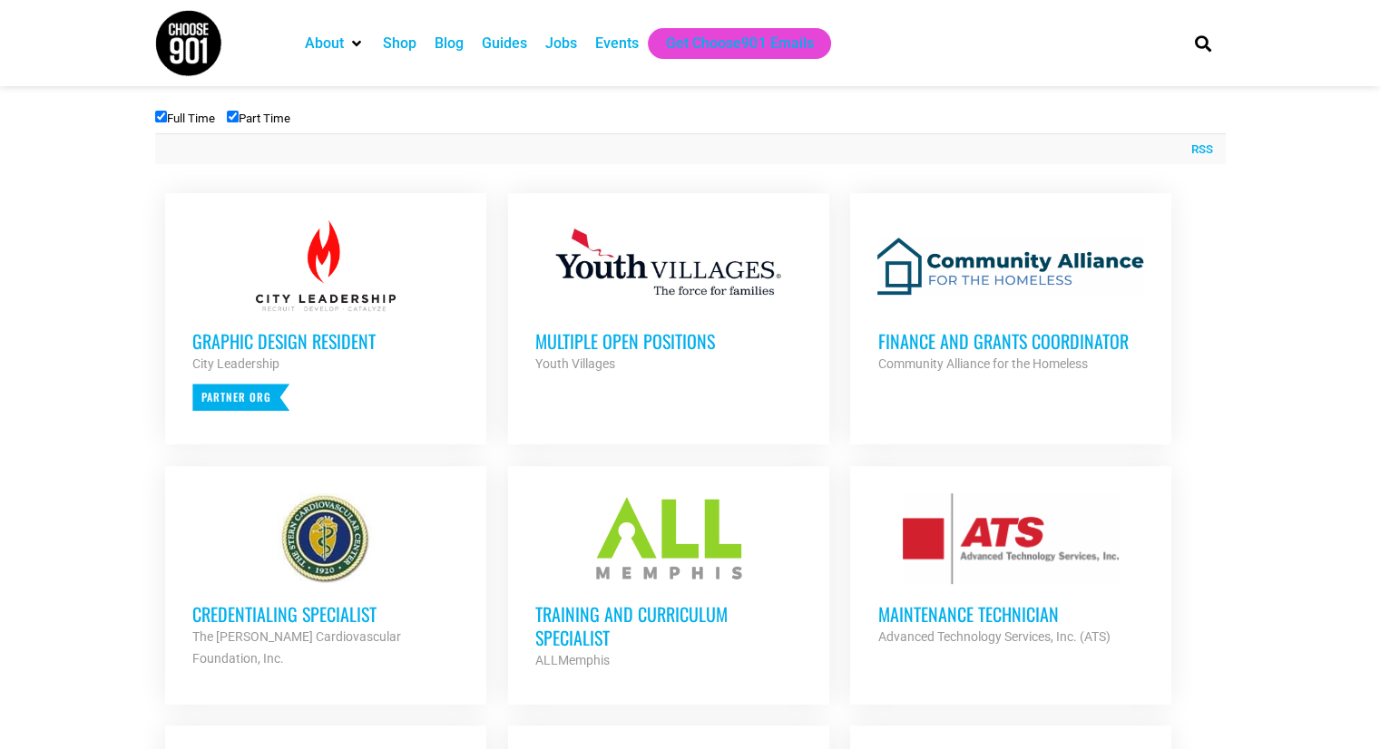 The image size is (1380, 749). Describe the element at coordinates (1202, 43) in the screenshot. I see `div: Search` at that location.